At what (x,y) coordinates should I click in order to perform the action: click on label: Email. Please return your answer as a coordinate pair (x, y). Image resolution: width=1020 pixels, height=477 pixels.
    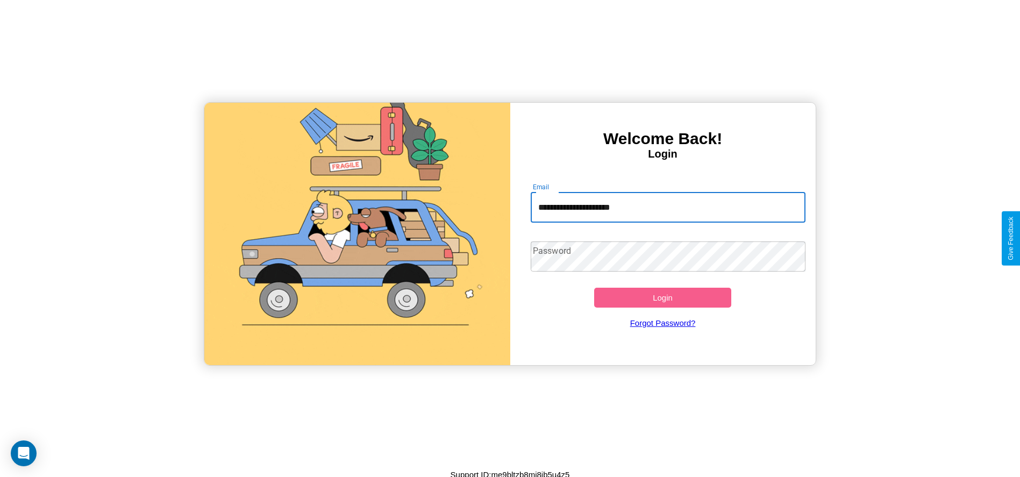
    Looking at the image, I should click on (541, 187).